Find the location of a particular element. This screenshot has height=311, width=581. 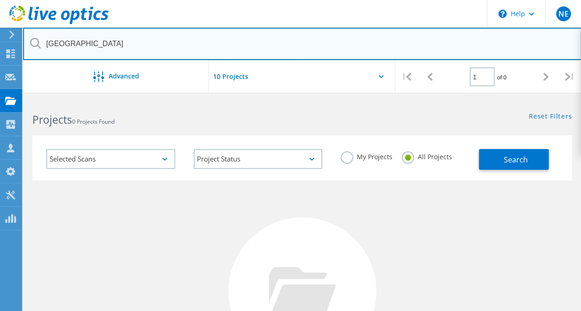

label: My Projects is located at coordinates (366, 156).